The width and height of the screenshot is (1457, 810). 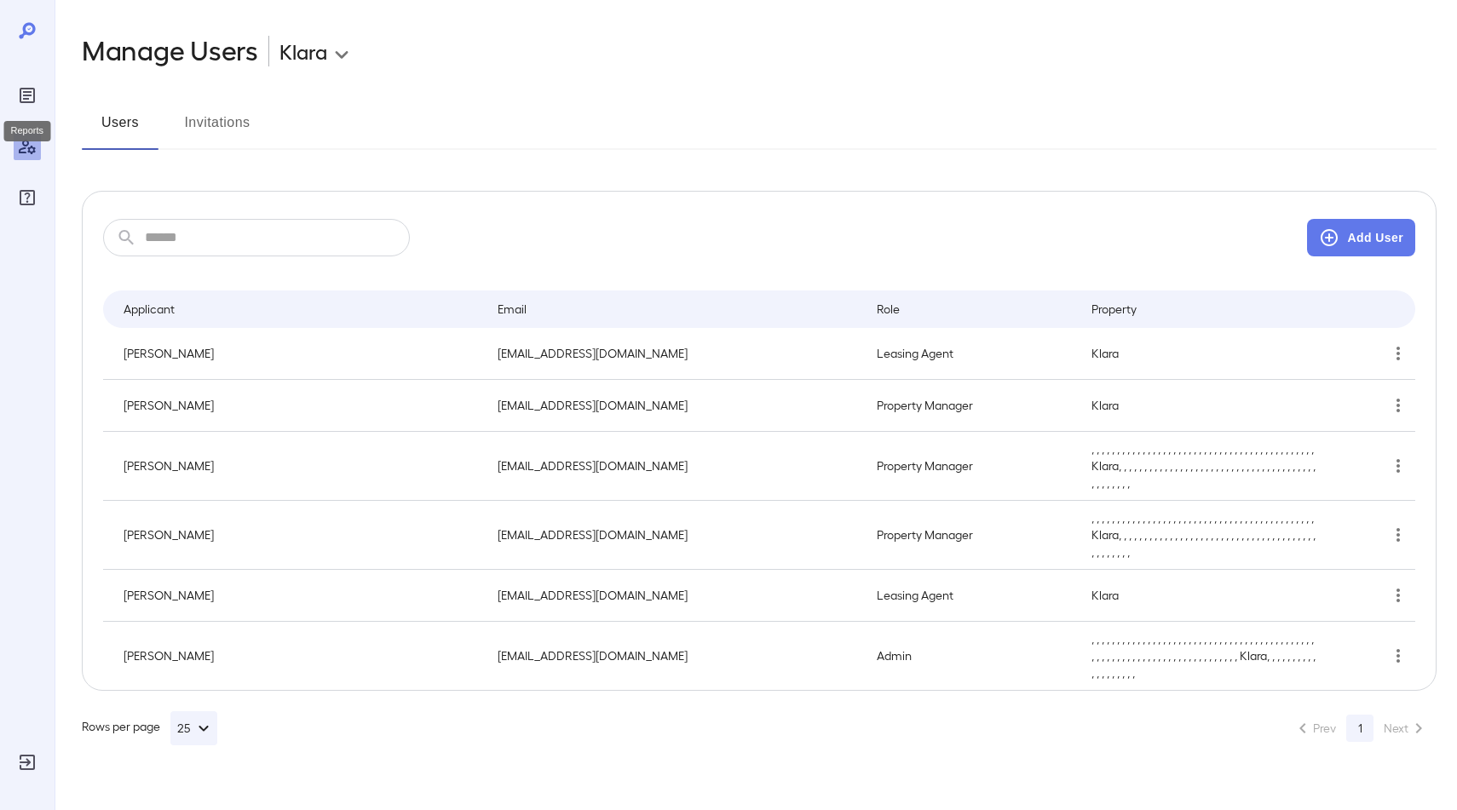 What do you see at coordinates (673, 309) in the screenshot?
I see `th: Email` at bounding box center [673, 309].